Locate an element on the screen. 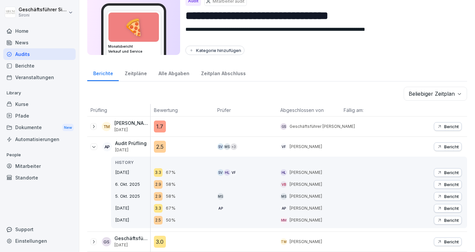  button: Kategorie hinzufügen is located at coordinates (215, 50).